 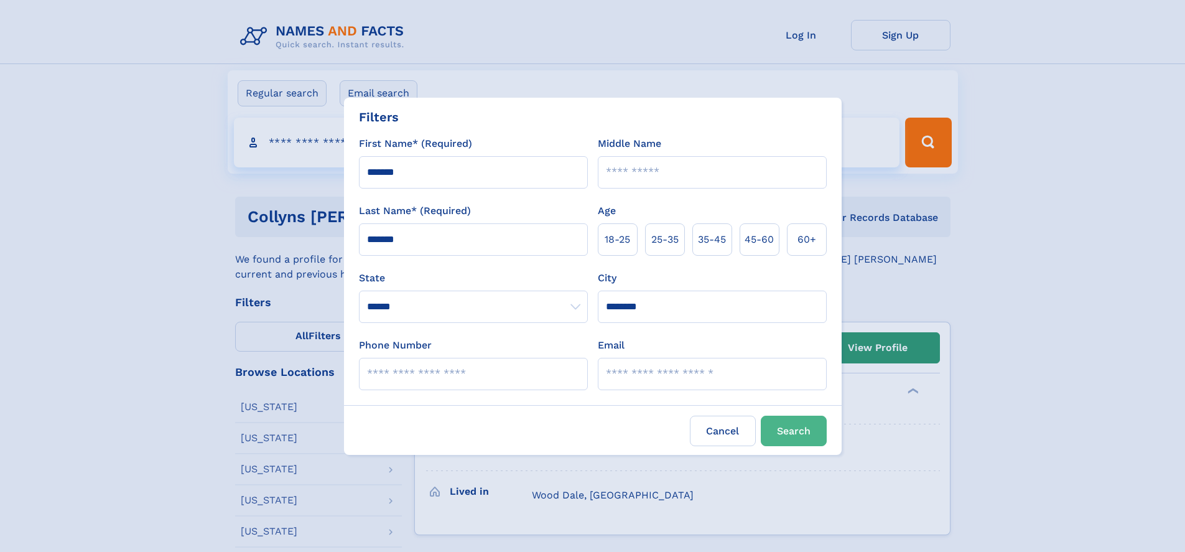 What do you see at coordinates (607, 211) in the screenshot?
I see `label: Age` at bounding box center [607, 211].